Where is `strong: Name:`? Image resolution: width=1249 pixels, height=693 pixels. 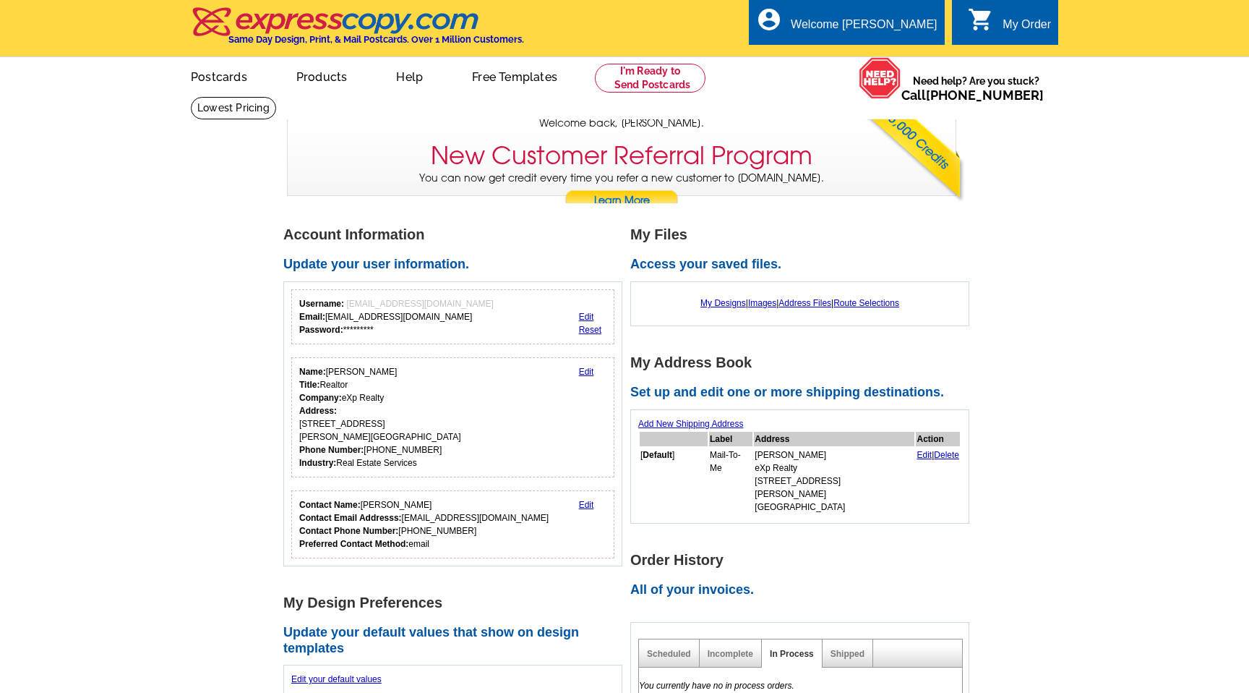
strong: Name: is located at coordinates (312, 372).